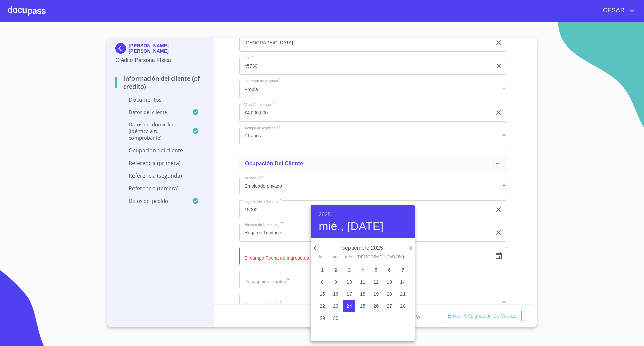 Image resolution: width=644 pixels, height=346 pixels. Describe the element at coordinates (349, 294) in the screenshot. I see `button: 17` at that location.